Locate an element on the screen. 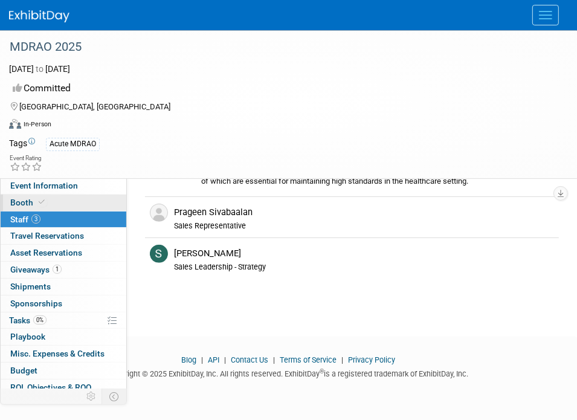 The image size is (577, 420). a: Event Information is located at coordinates (63, 186).